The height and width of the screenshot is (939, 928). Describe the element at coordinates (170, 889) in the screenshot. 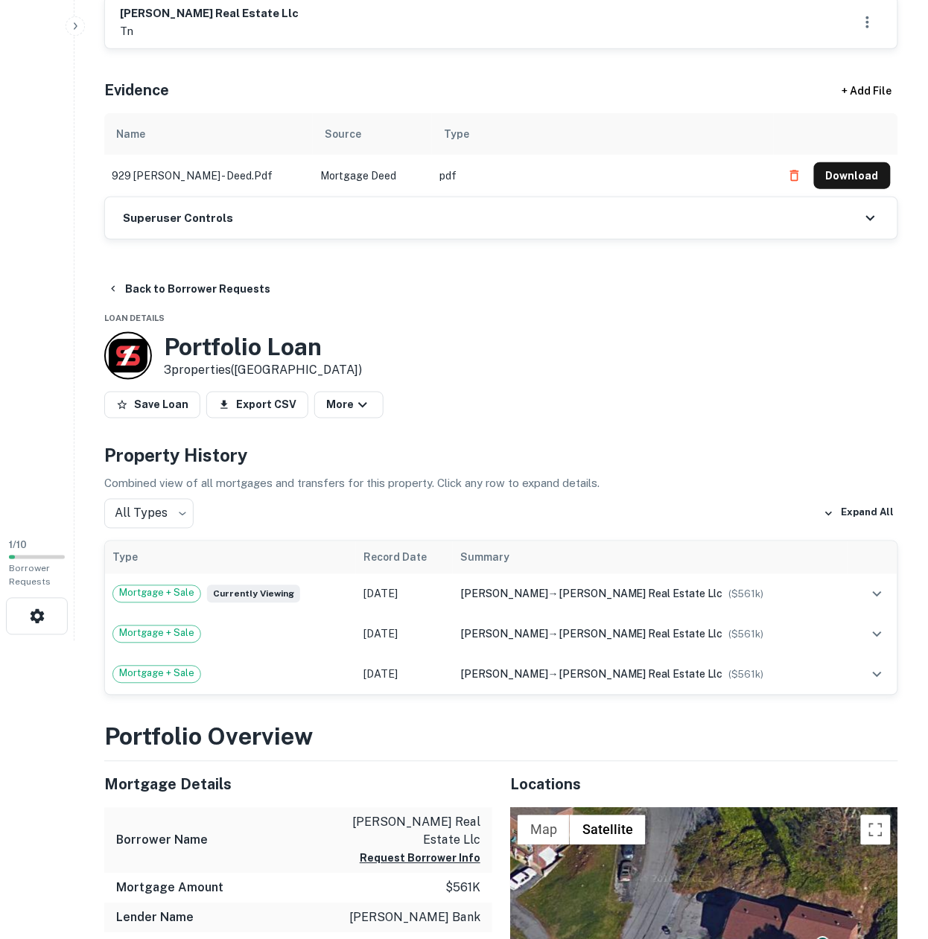

I see `h6: Mortgage Amount` at that location.